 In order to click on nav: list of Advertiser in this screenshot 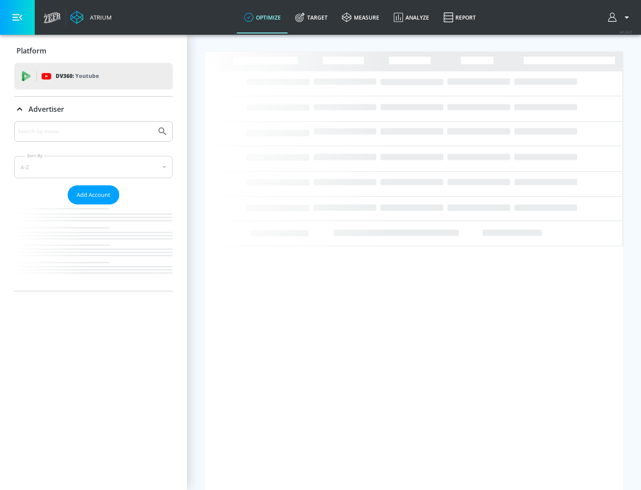, I will do `click(94, 248)`.